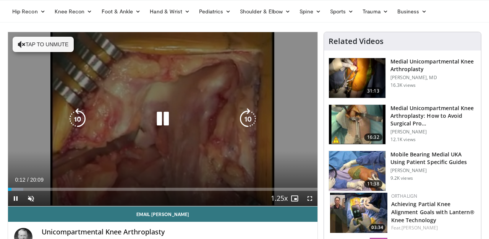 The width and height of the screenshot is (489, 239). Describe the element at coordinates (433, 228) in the screenshot. I see `div: Feat.` at that location.